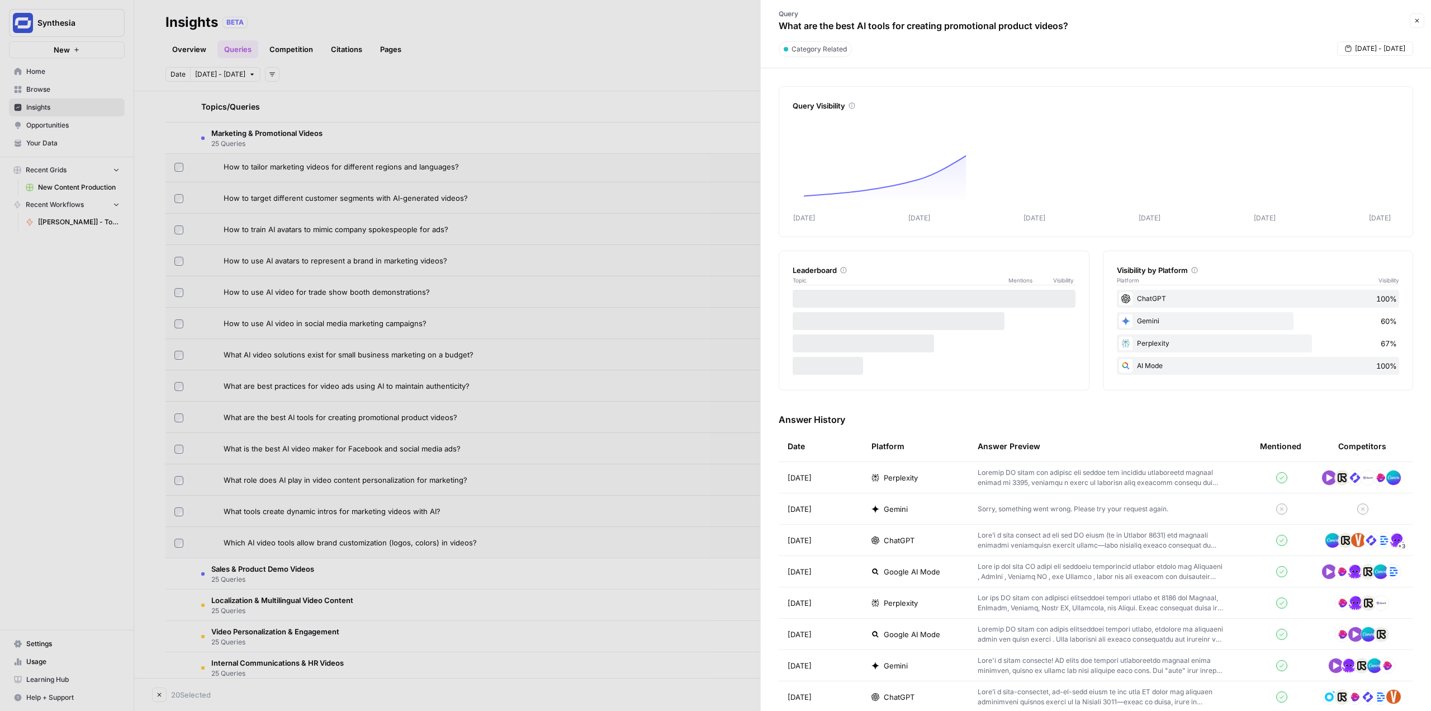  Describe the element at coordinates (924, 14) in the screenshot. I see `p: Query` at that location.